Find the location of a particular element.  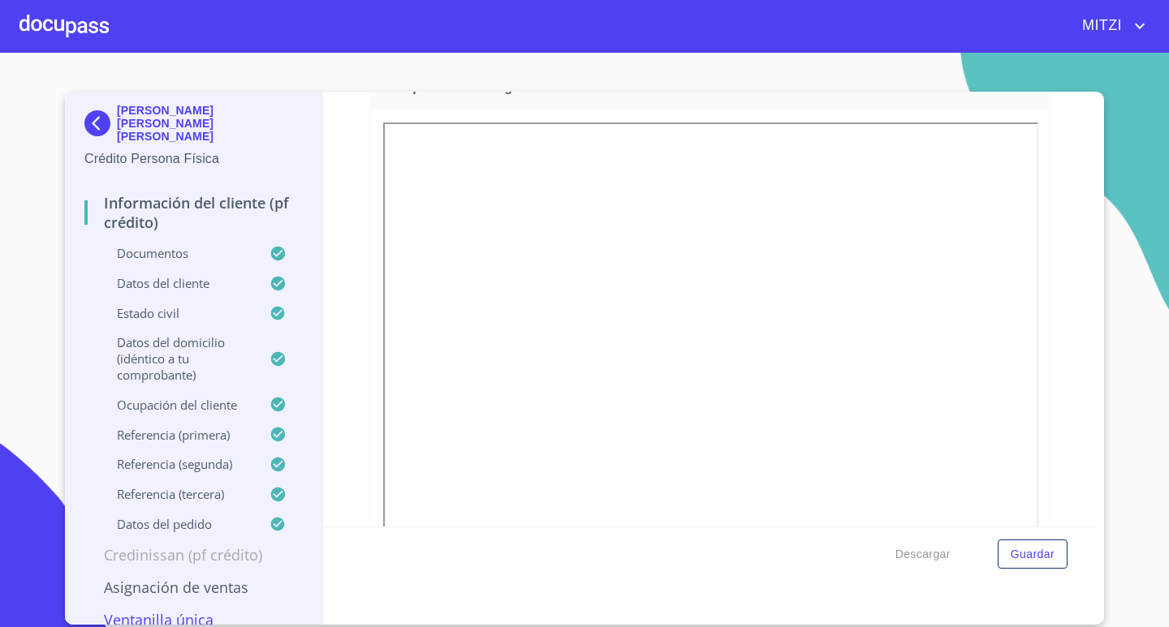

p: Estado Civil is located at coordinates (177, 313).